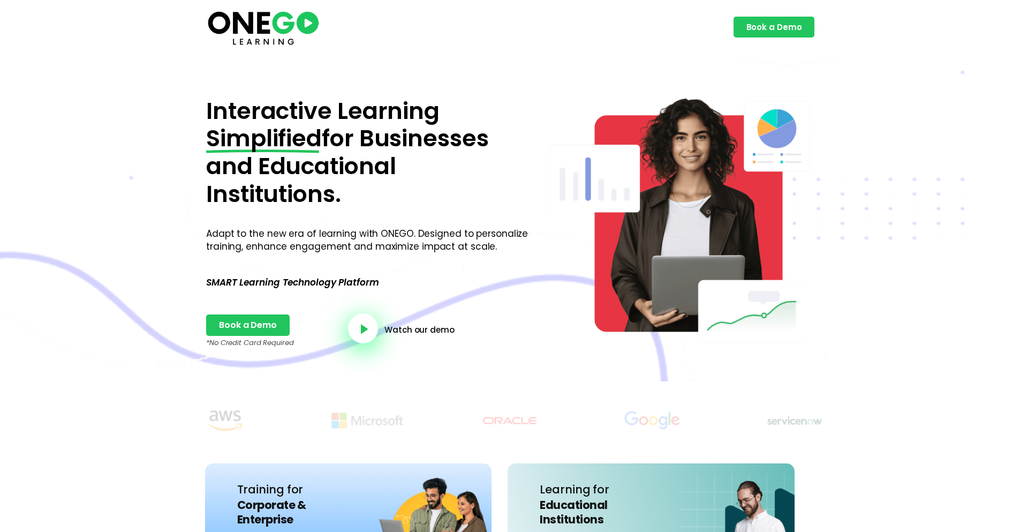  I want to click on span: Corporate & Enterprise, so click(272, 512).